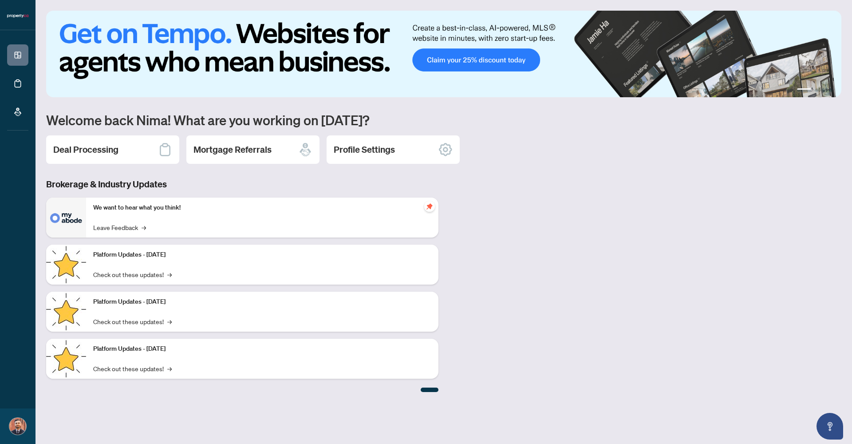  I want to click on img: Slide 0, so click(444, 54).